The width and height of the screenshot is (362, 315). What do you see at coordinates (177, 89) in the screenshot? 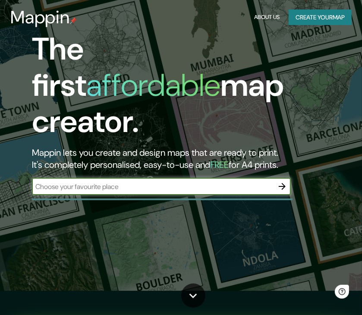
I see `h1: The first map creator.` at bounding box center [177, 89].